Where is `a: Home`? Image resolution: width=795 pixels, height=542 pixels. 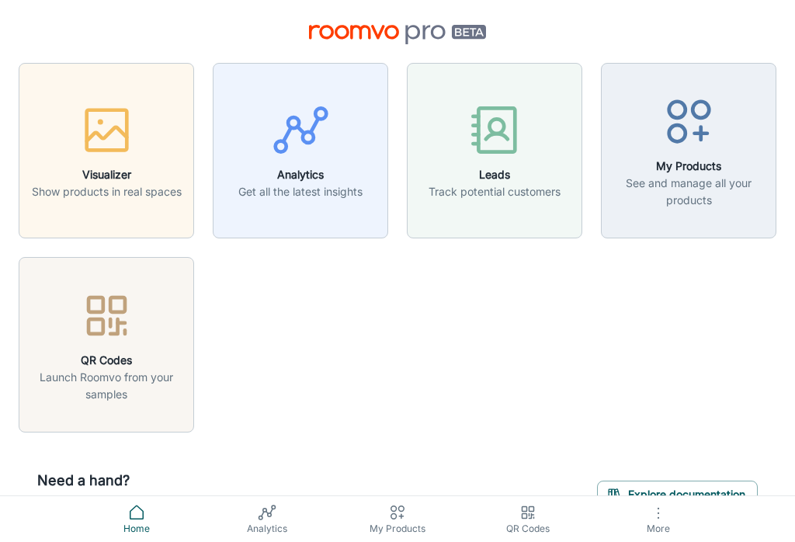 a: Home is located at coordinates (137, 519).